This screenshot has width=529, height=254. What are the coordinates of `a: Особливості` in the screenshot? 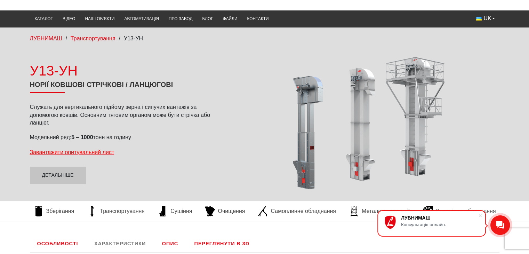 It's located at (58, 244).